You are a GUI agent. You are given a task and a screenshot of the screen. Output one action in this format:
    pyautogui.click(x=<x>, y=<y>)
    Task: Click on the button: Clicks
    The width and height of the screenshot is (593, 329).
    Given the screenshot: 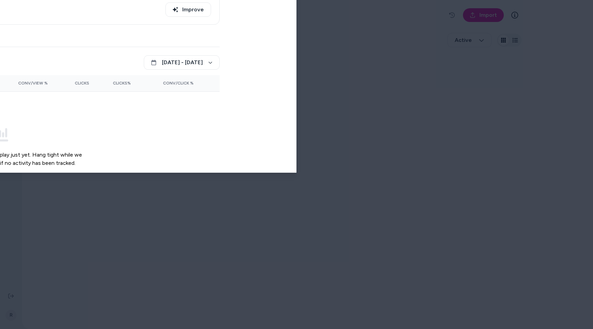 What is the action you would take?
    pyautogui.click(x=74, y=83)
    